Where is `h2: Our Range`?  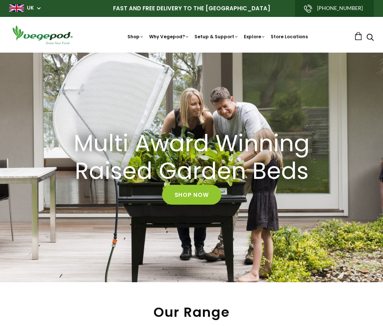 h2: Our Range is located at coordinates (191, 312).